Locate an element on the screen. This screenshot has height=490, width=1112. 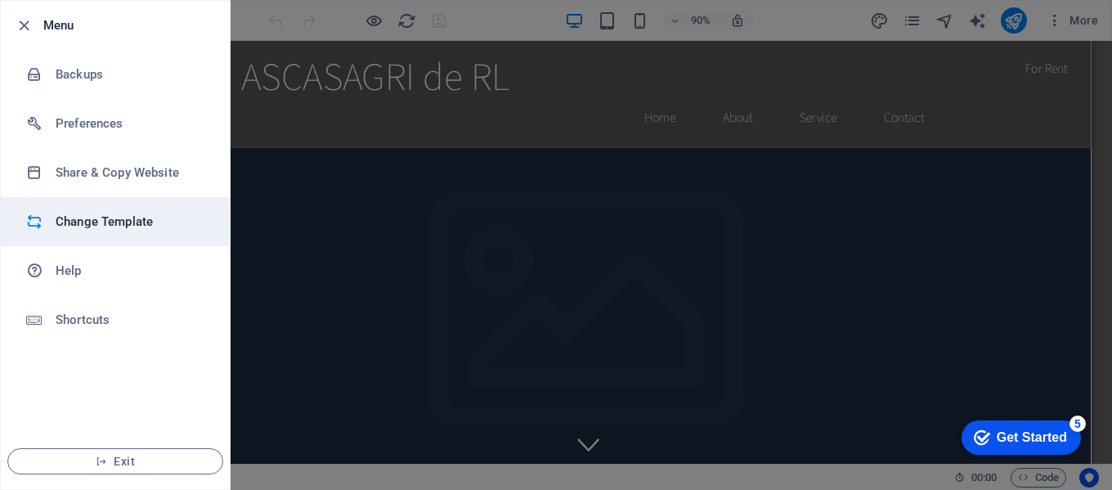
button: 3 is located at coordinates (47, 467).